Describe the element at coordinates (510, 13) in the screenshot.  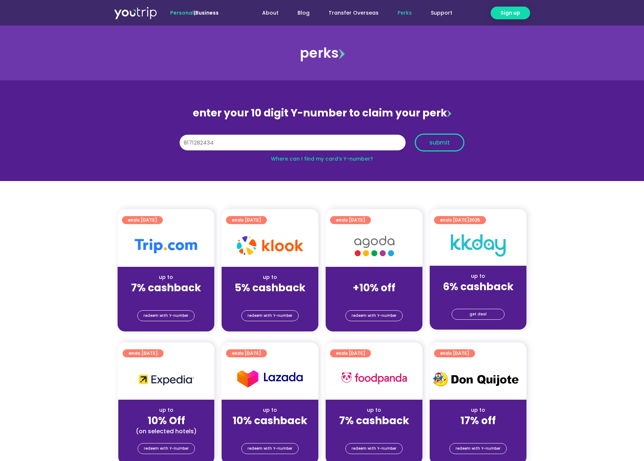
I see `a: Sign up` at that location.